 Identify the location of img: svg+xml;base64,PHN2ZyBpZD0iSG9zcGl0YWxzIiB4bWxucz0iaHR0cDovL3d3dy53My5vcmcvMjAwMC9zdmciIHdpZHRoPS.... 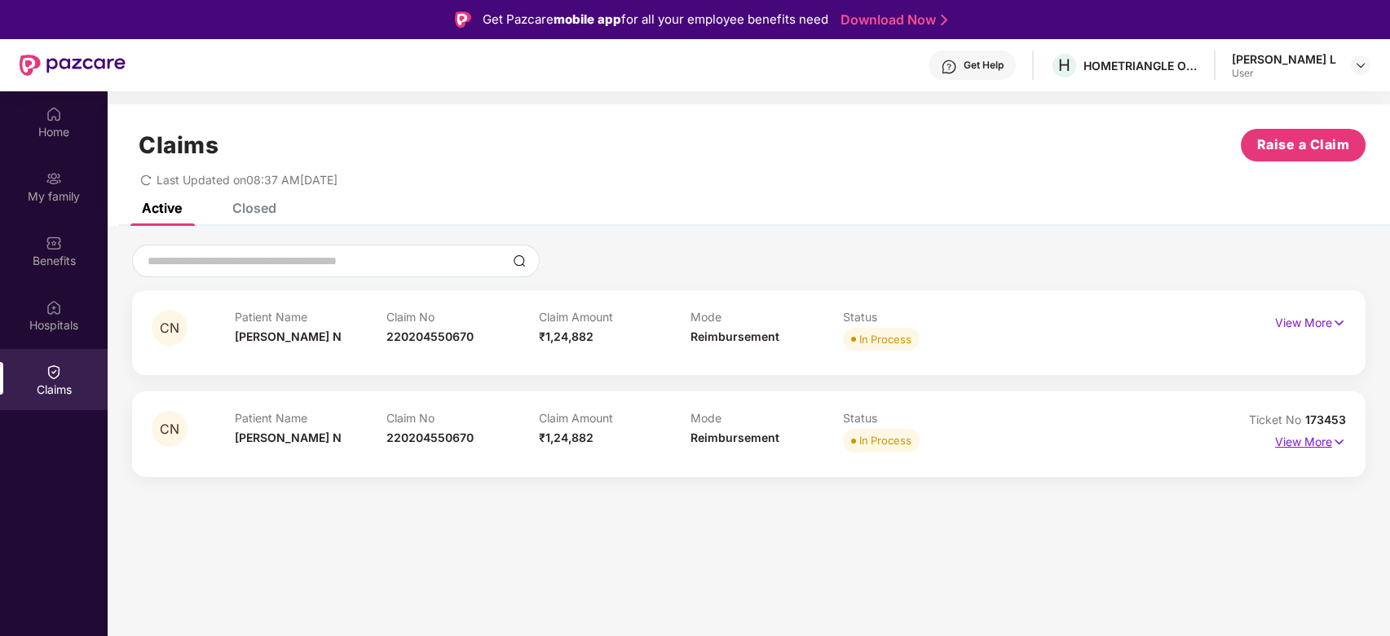
(54, 307).